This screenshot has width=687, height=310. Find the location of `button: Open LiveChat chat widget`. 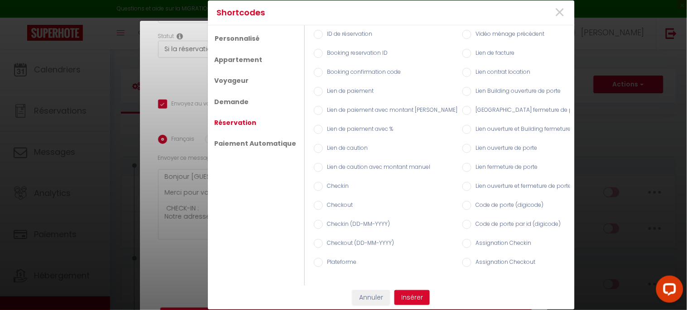

button: Open LiveChat chat widget is located at coordinates (21, 17).